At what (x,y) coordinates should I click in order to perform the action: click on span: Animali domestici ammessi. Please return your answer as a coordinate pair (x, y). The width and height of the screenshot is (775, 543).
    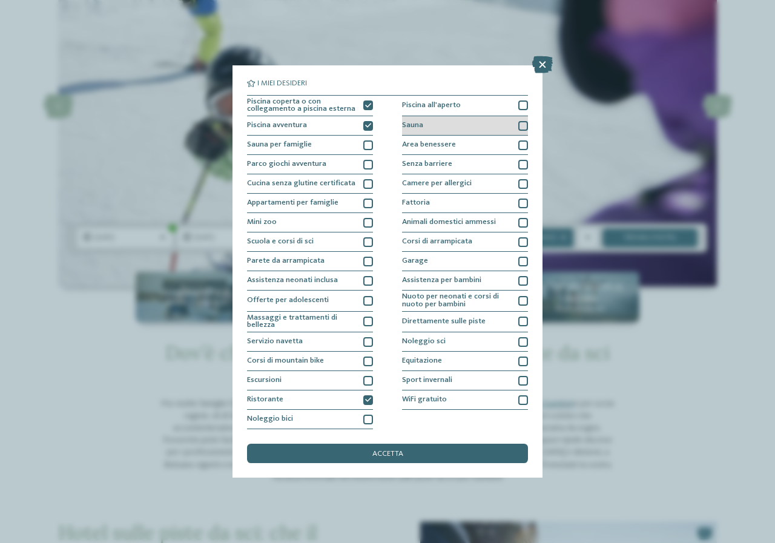
    Looking at the image, I should click on (449, 222).